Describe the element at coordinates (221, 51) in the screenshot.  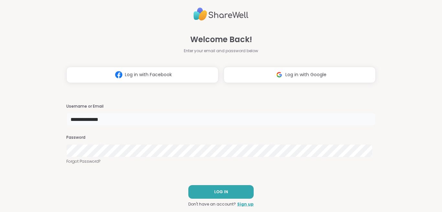
I see `span: Enter your email and password below` at that location.